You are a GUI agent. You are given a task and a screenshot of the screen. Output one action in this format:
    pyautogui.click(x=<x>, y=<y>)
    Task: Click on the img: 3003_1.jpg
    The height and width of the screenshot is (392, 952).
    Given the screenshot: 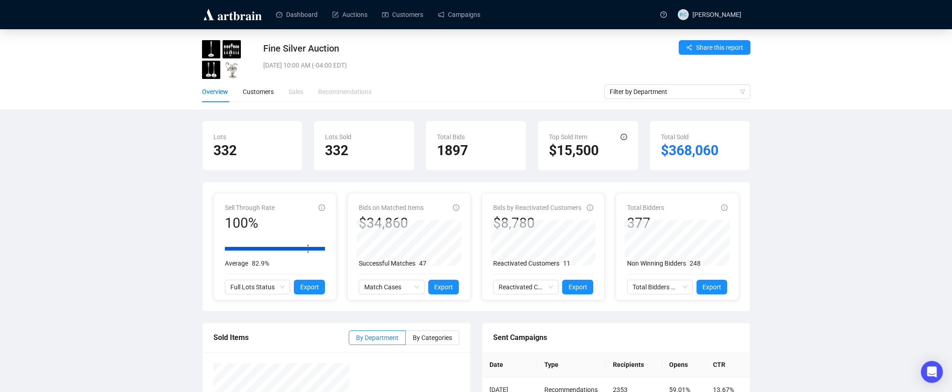 What is the action you would take?
    pyautogui.click(x=211, y=70)
    